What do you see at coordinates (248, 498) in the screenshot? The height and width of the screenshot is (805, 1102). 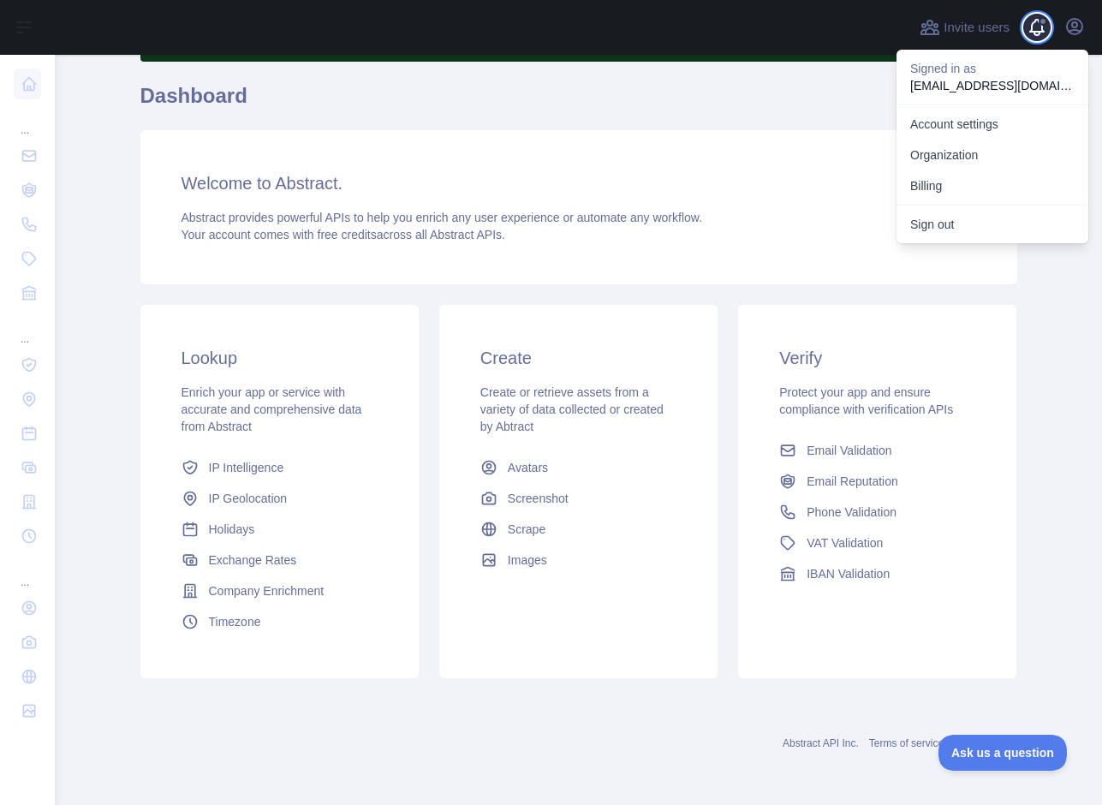 I see `span: IP Geolocation` at bounding box center [248, 498].